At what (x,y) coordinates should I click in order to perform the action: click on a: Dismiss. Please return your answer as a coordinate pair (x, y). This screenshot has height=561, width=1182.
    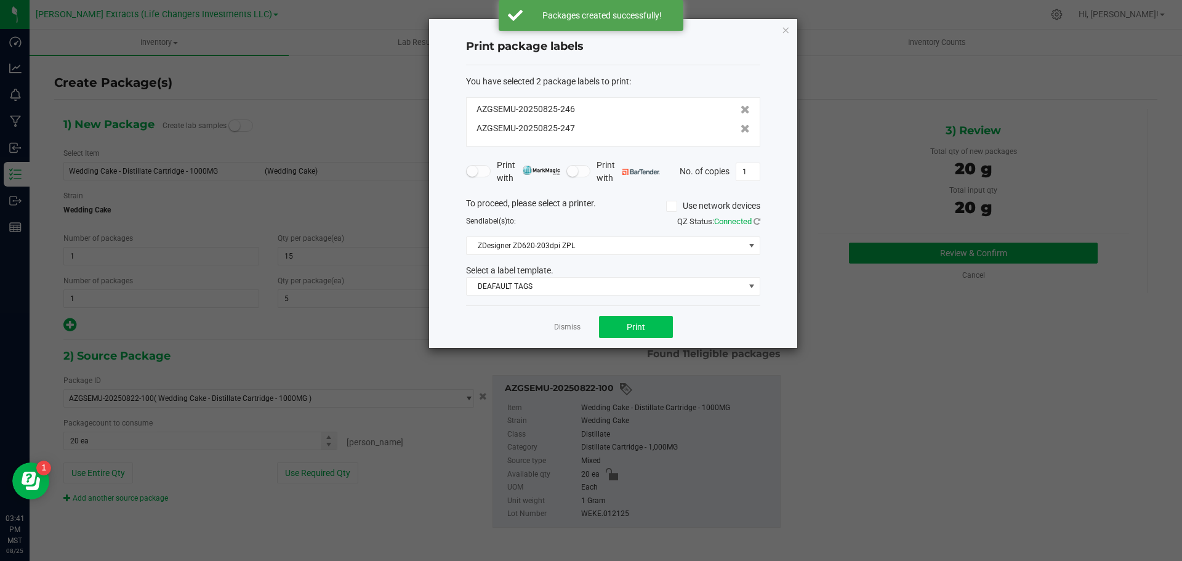
    Looking at the image, I should click on (567, 327).